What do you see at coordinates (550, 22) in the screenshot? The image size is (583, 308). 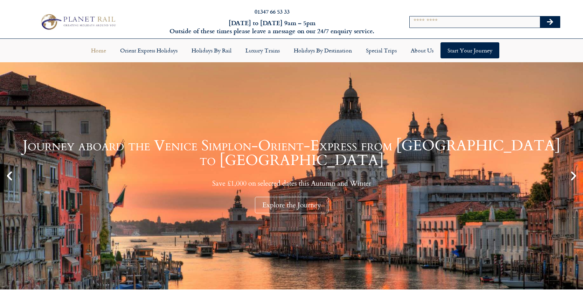 I see `button: Search` at bounding box center [550, 22].